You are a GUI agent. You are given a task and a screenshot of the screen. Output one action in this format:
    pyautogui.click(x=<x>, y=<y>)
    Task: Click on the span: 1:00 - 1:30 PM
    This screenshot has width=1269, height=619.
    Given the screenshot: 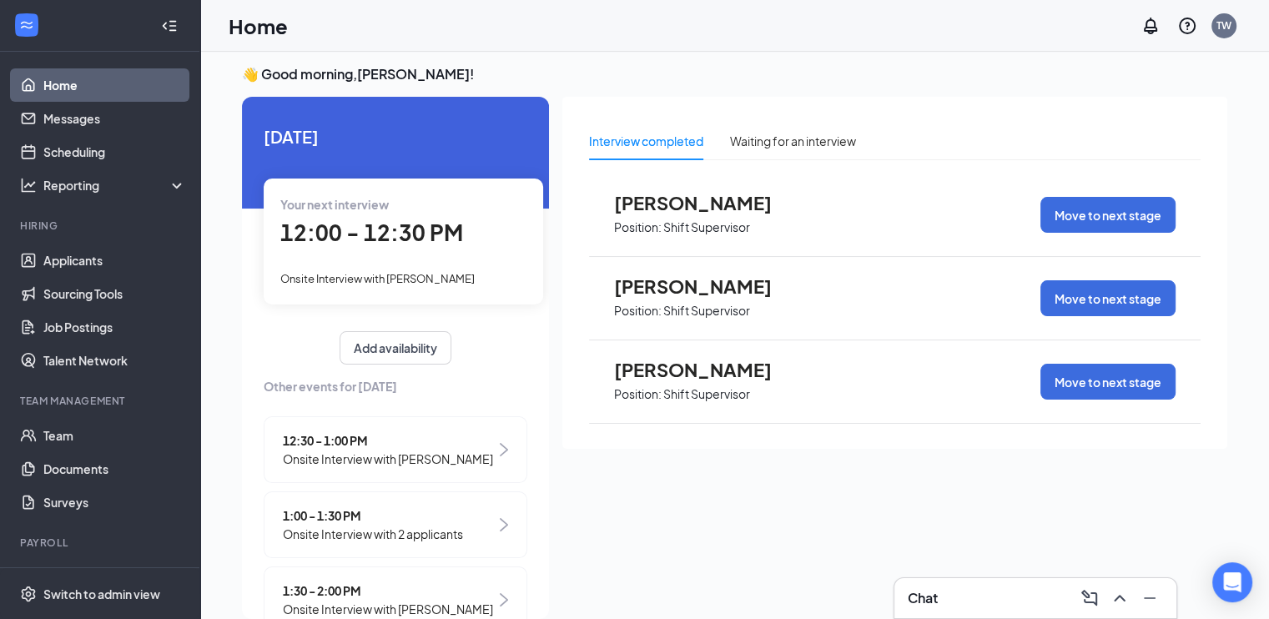 What is the action you would take?
    pyautogui.click(x=373, y=515)
    